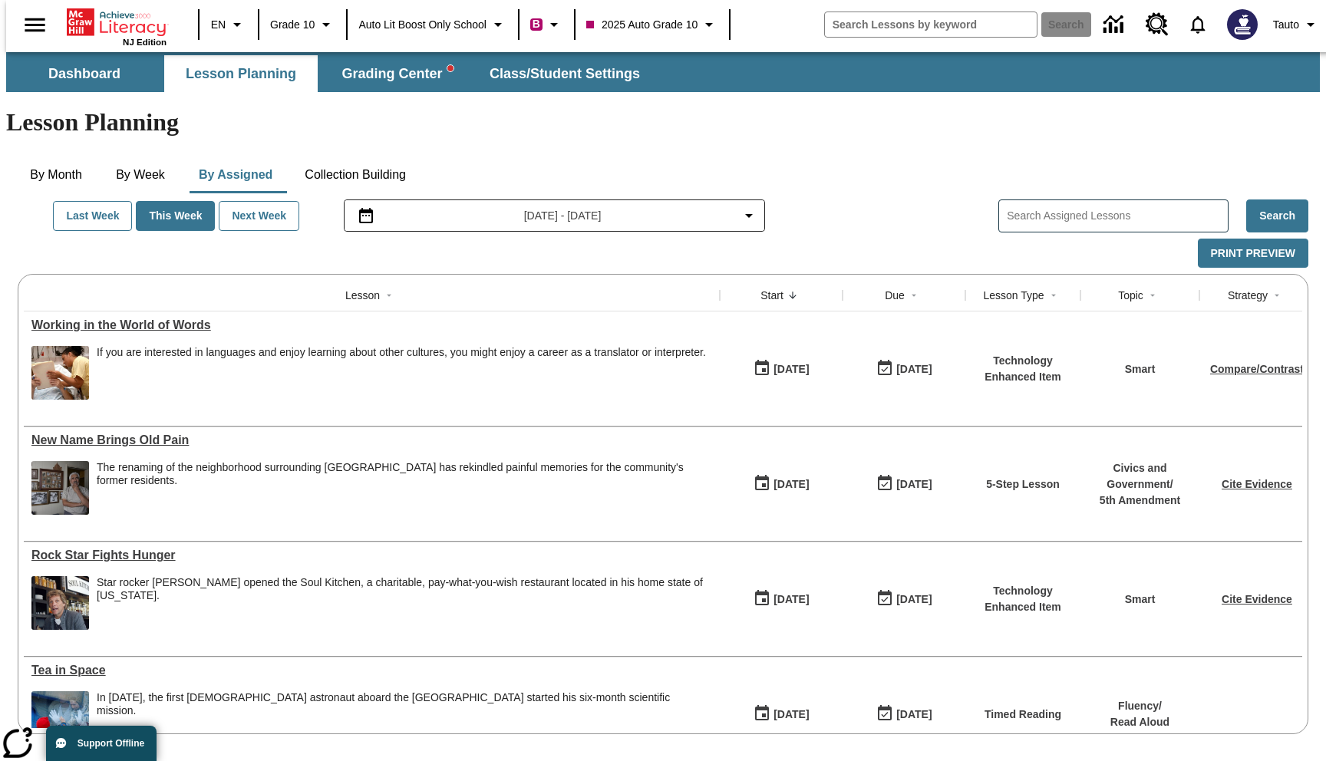 Image resolution: width=1326 pixels, height=761 pixels. What do you see at coordinates (405, 603) in the screenshot?
I see `div: Star rocker Jon Bon Jovi opened the Soul Kitchen, a charitable, pay-what-you-wish restaurant loca...` at bounding box center [405, 603].